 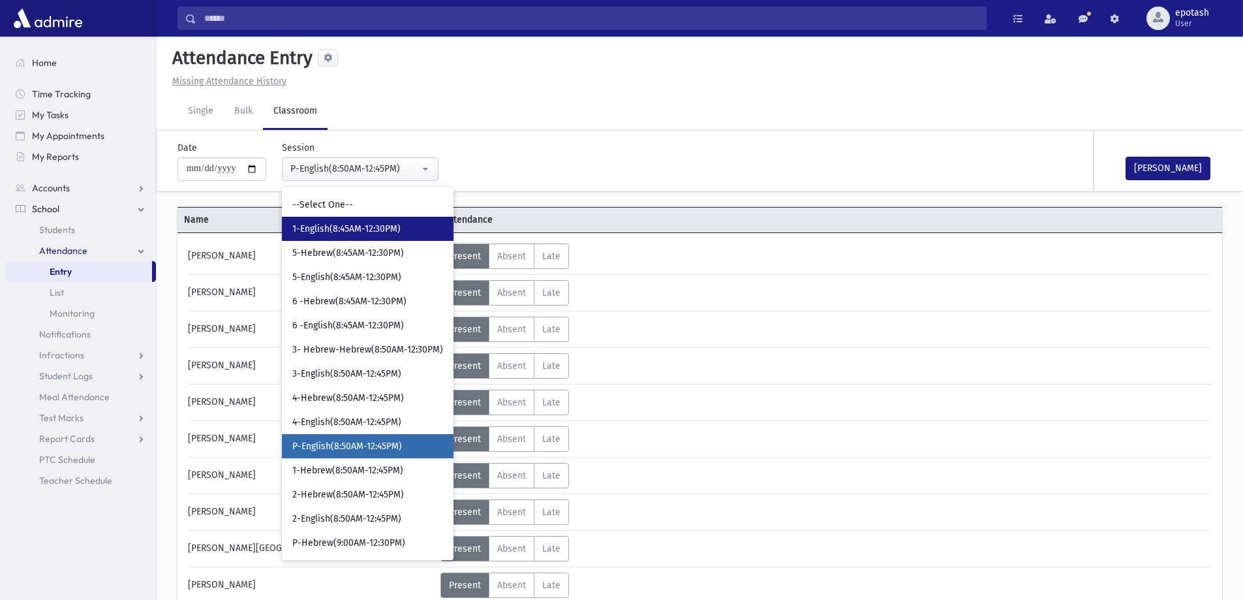 I want to click on span: Report Cards, so click(x=67, y=439).